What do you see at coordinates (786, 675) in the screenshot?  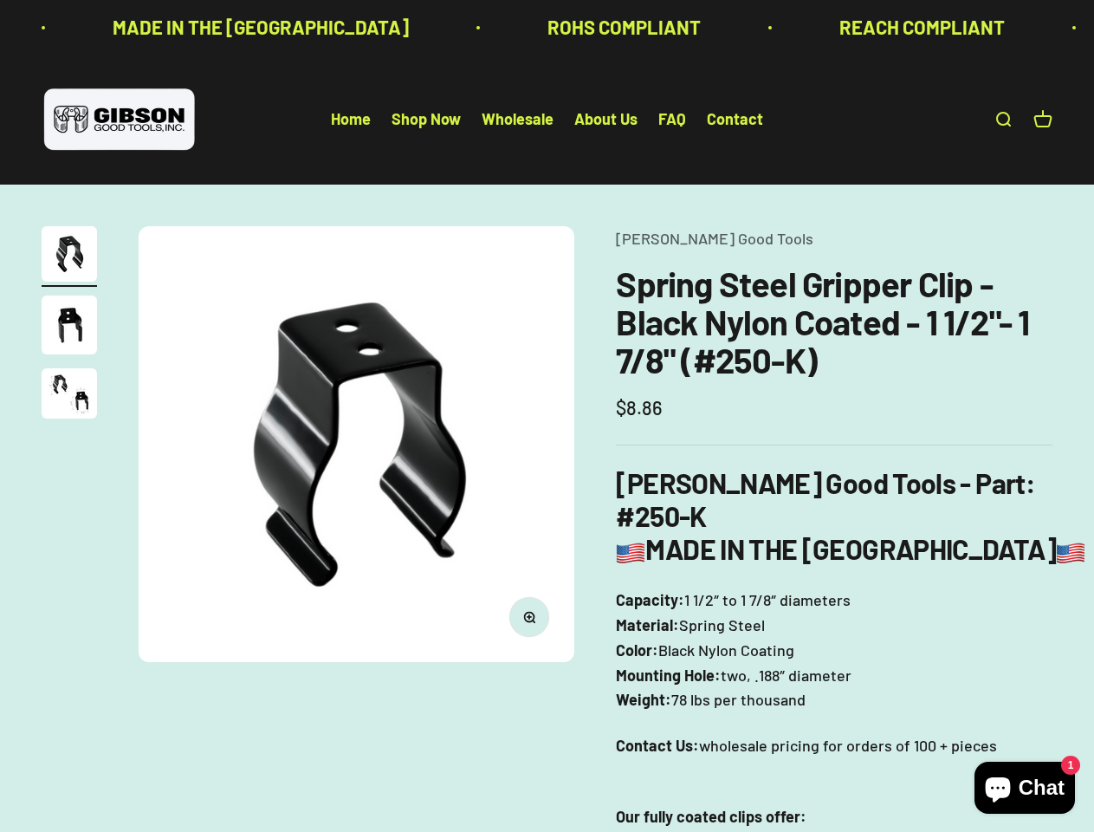 I see `span: two, .188″ diameter` at bounding box center [786, 675].